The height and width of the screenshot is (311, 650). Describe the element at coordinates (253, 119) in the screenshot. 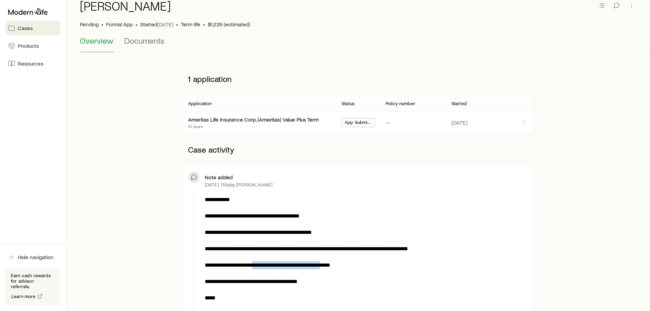

I see `div: Ameritas Life Insurance Corp. (Ameritas) Value Plus Term` at that location.